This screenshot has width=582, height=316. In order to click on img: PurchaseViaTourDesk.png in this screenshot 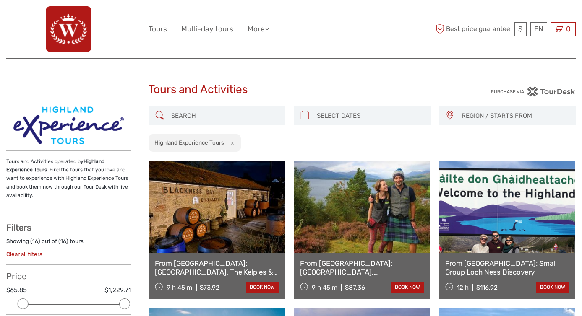, I will do `click(533, 91)`.